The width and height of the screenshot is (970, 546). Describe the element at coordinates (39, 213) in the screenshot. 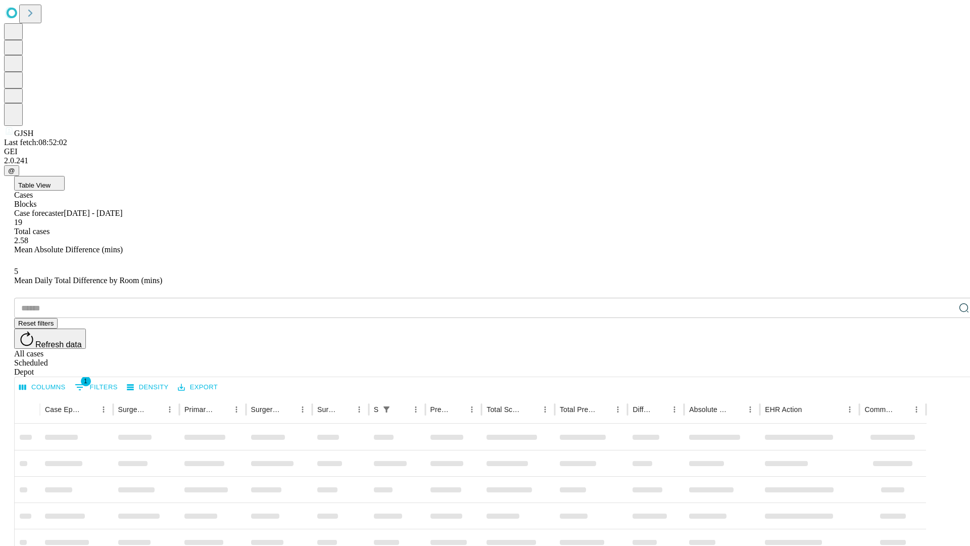

I see `span: Case forecaster` at that location.